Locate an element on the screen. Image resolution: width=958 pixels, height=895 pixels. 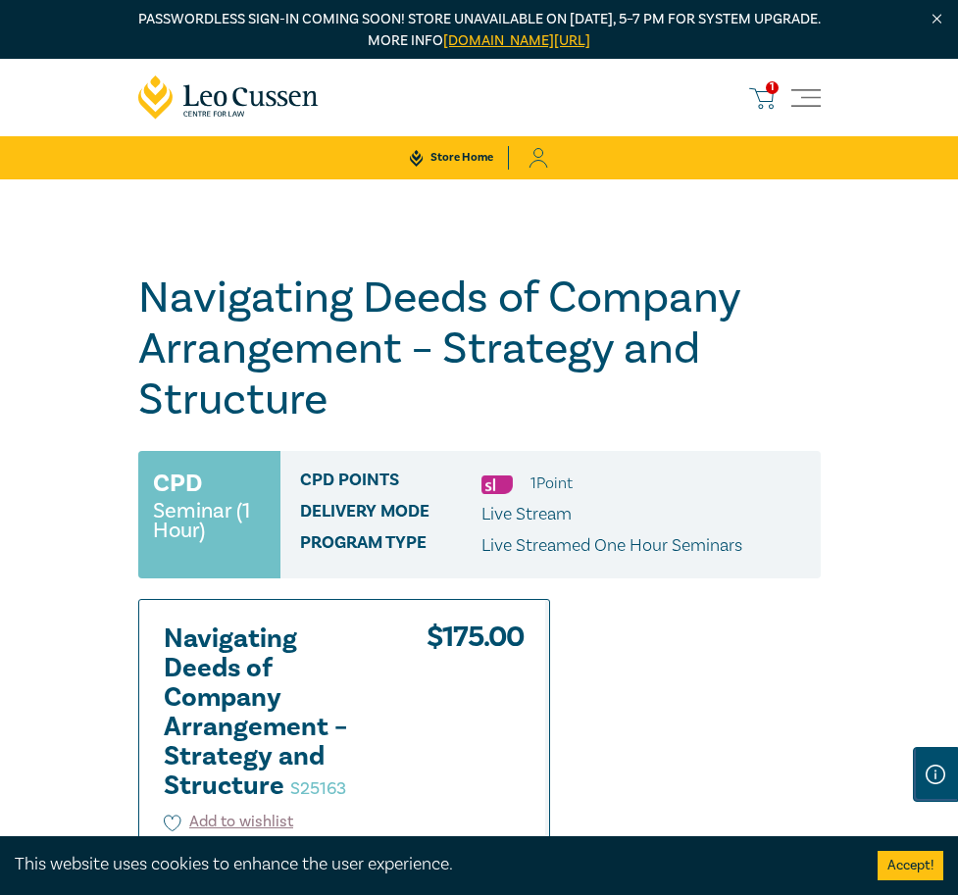
button: Accept cookies is located at coordinates (910, 866).